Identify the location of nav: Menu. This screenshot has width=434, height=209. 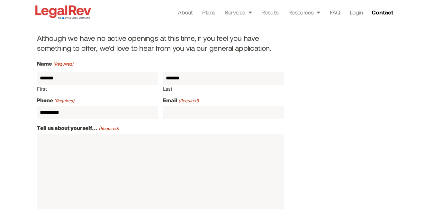
(270, 12).